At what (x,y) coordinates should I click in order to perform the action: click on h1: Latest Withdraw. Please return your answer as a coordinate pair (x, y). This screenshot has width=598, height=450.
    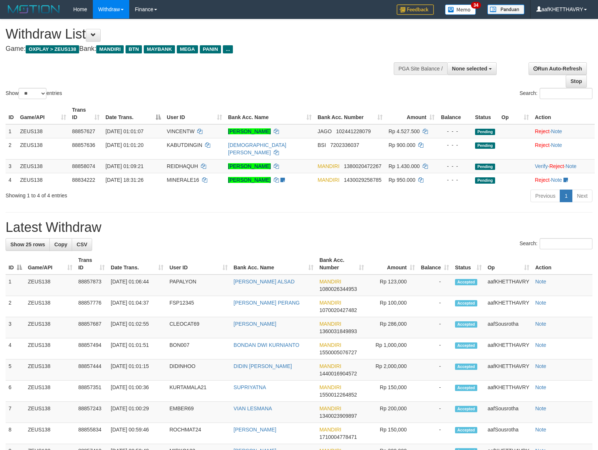
    Looking at the image, I should click on (299, 228).